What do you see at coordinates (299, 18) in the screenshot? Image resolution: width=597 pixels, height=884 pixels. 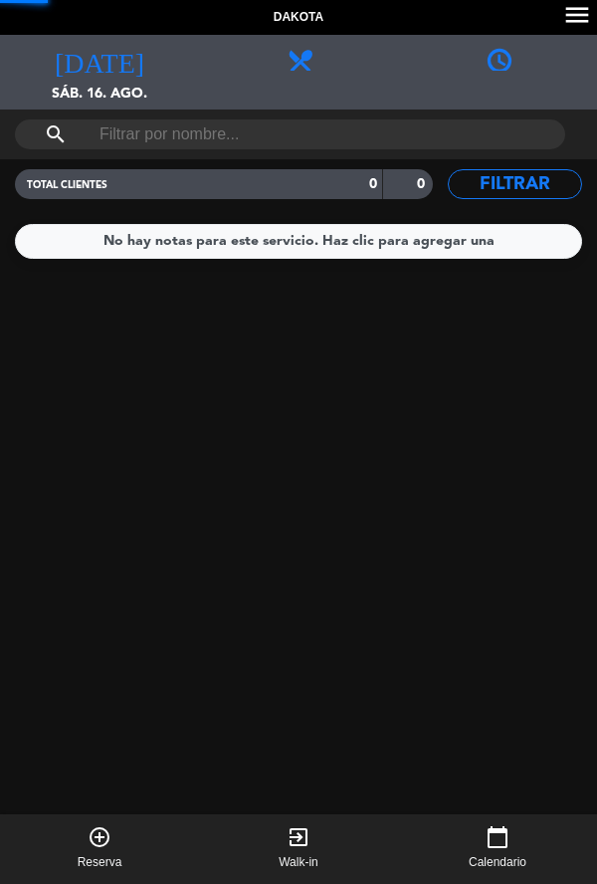 I see `span: Dakota` at bounding box center [299, 18].